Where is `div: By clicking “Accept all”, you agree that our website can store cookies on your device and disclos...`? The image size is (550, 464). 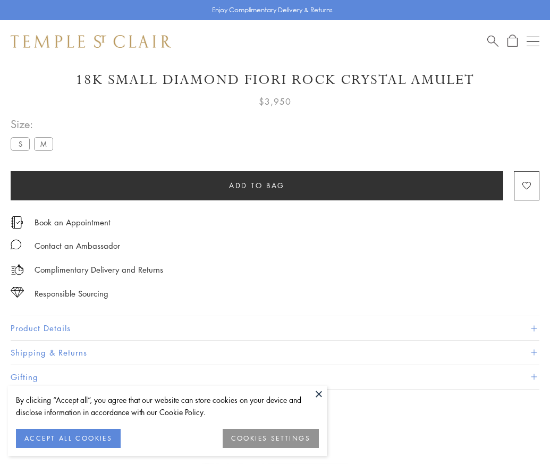
div: By clicking “Accept all”, you agree that our website can store cookies on your device and disclos... is located at coordinates (167, 406).